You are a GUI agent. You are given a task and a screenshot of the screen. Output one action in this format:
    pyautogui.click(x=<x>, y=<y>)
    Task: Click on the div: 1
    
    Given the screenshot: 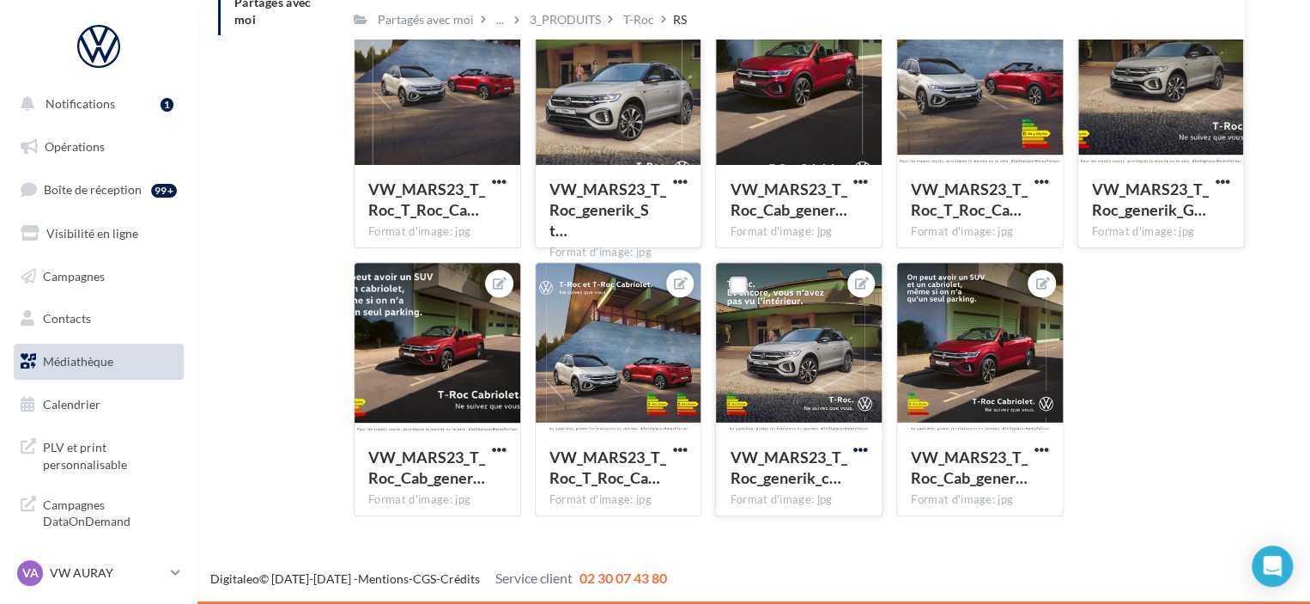 What is the action you would take?
    pyautogui.click(x=167, y=105)
    